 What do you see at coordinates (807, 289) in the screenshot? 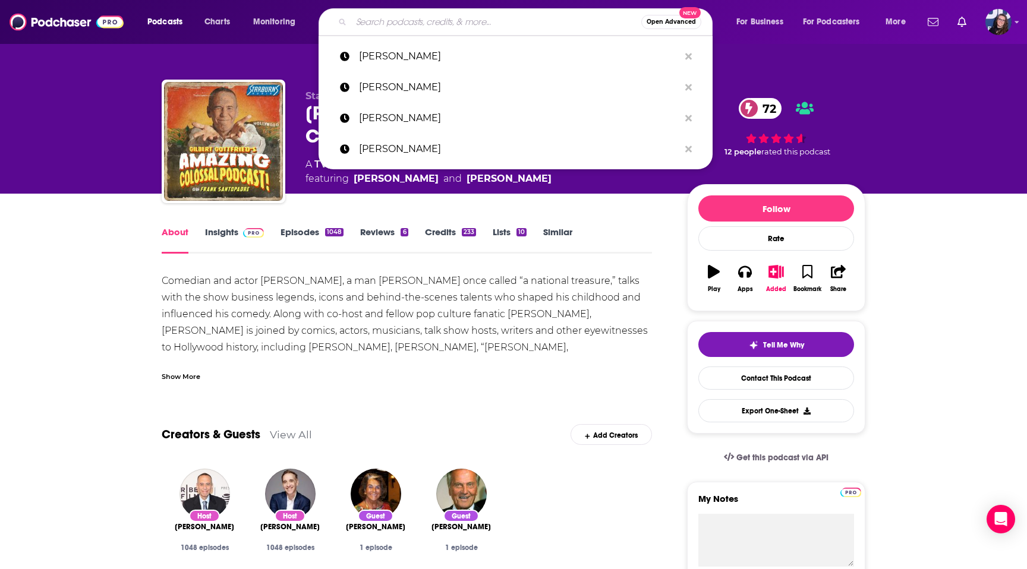
I see `div: Bookmark` at bounding box center [807, 289].